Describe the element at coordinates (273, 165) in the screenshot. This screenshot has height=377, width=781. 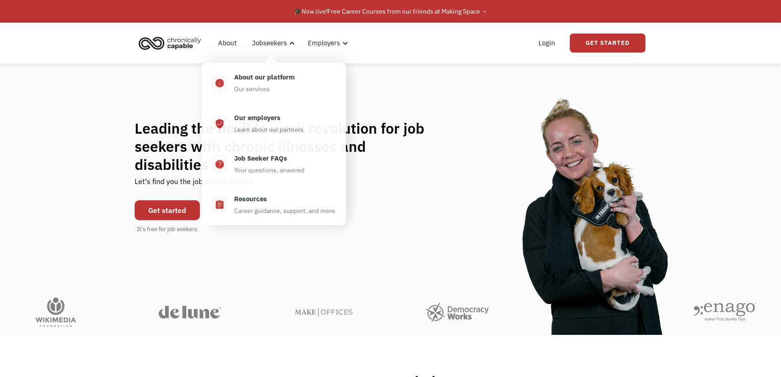
I see `a: help_centerJob Seeker FAQsYour questions, anwered` at that location.